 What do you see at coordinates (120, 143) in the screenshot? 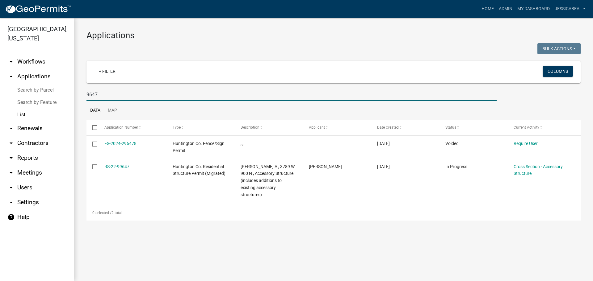
I see `a: FS-2024-296478` at bounding box center [120, 143].